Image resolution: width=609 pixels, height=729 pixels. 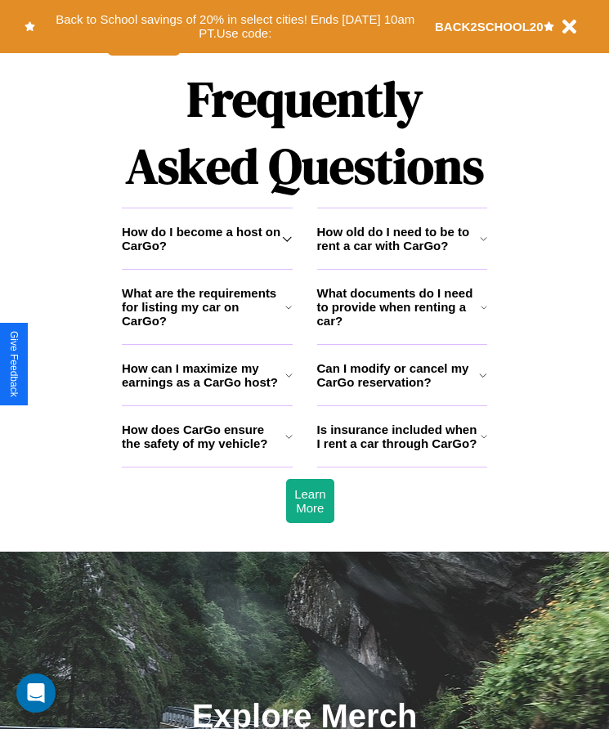 What do you see at coordinates (399, 307) in the screenshot?
I see `h3: What documents do I need to provide when renting a car?` at bounding box center [399, 307].